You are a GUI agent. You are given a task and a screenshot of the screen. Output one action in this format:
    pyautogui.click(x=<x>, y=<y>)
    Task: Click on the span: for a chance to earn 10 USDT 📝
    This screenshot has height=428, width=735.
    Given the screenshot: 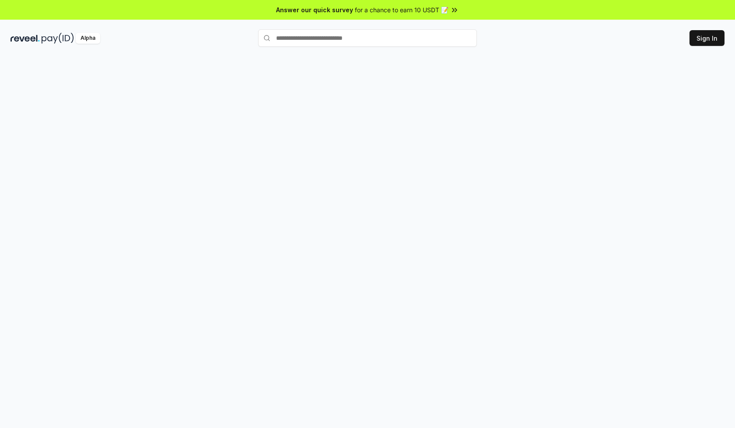 What is the action you would take?
    pyautogui.click(x=402, y=10)
    